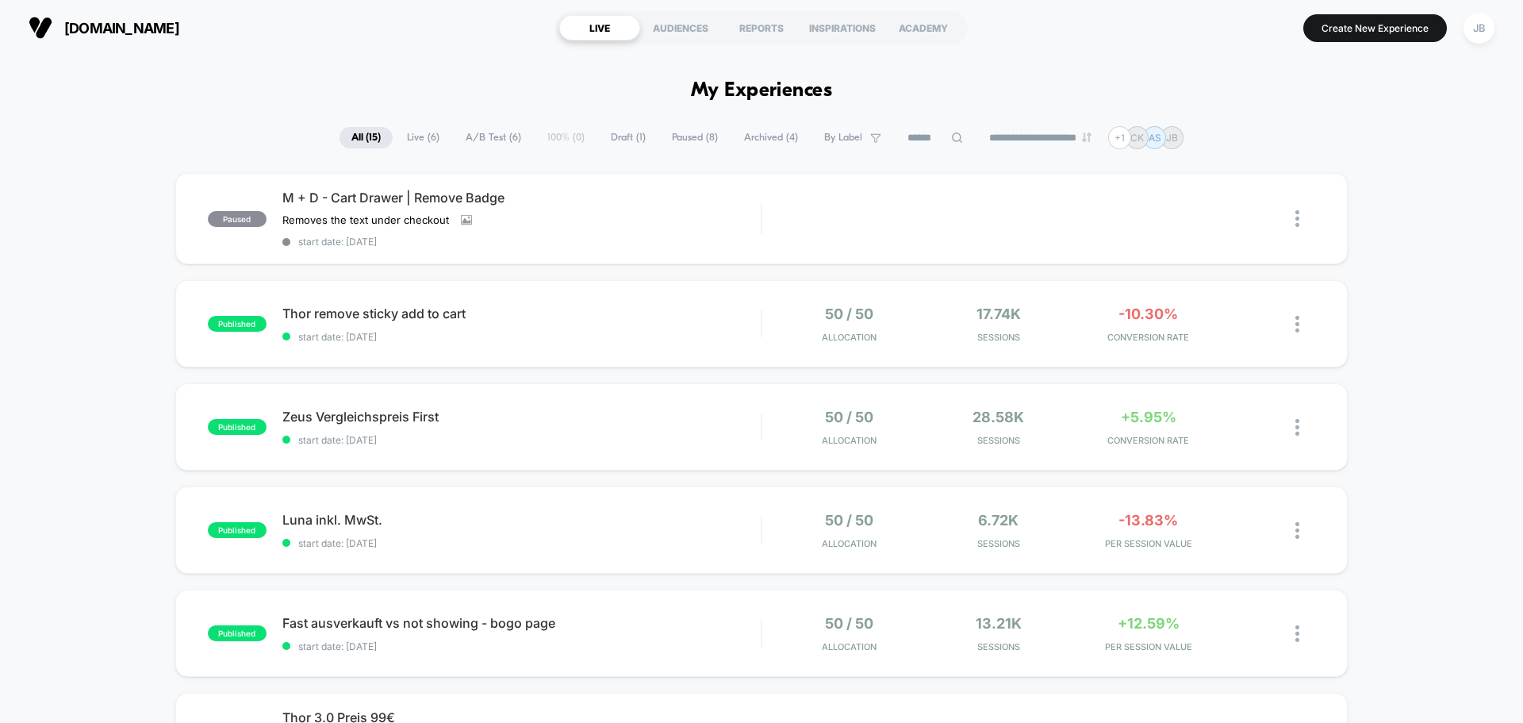 The image size is (1523, 723). Describe the element at coordinates (1148, 313) in the screenshot. I see `span: -10.30%` at that location.